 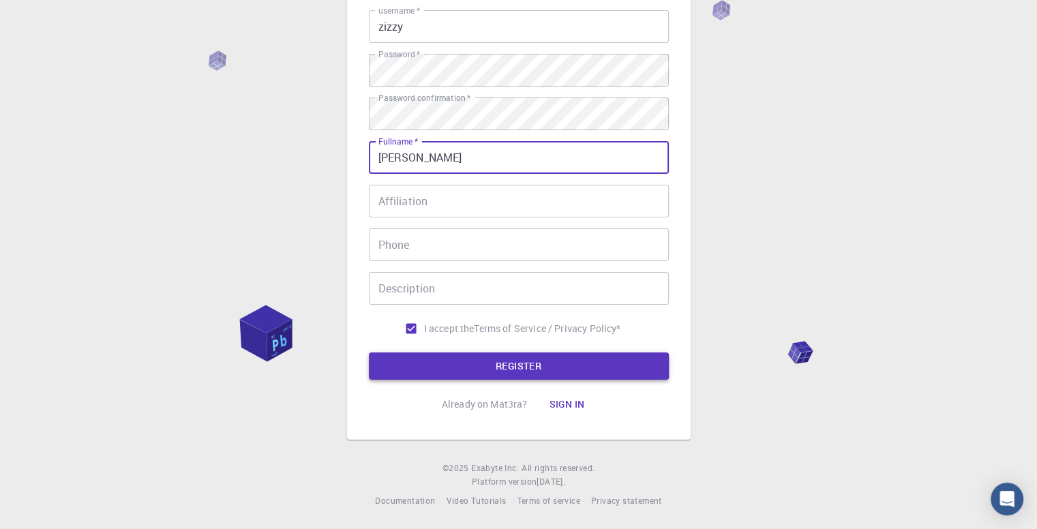 What do you see at coordinates (627, 500) in the screenshot?
I see `span: Privacy statement` at bounding box center [627, 500].